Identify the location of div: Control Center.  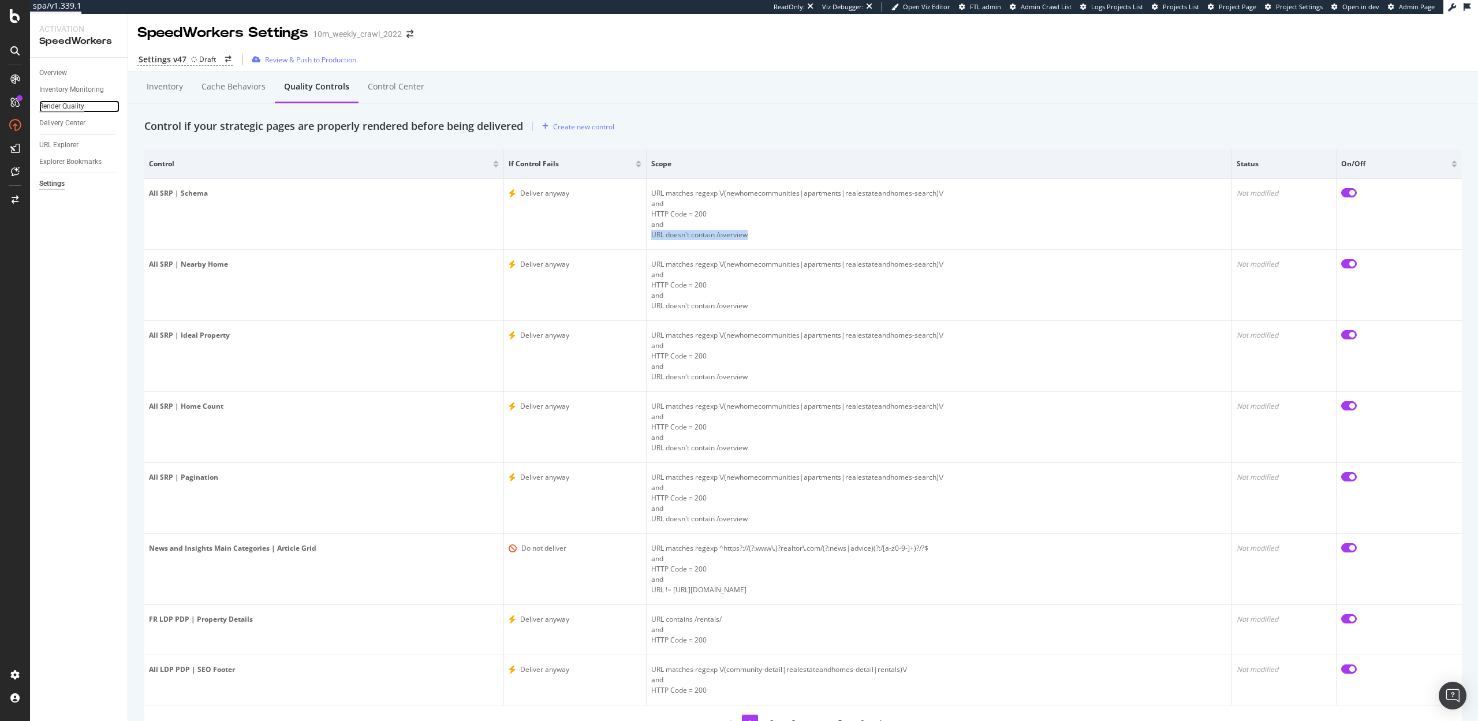
(396, 87).